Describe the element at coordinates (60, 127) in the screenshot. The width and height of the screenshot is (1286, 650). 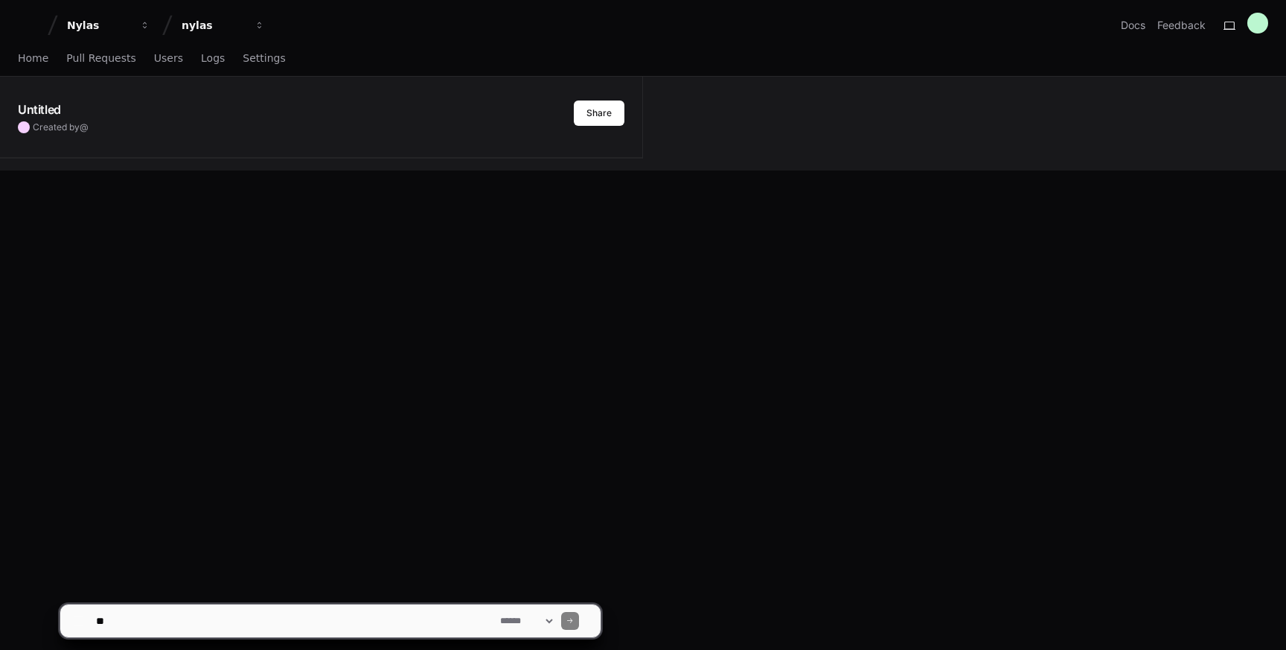
I see `span: Created by` at that location.